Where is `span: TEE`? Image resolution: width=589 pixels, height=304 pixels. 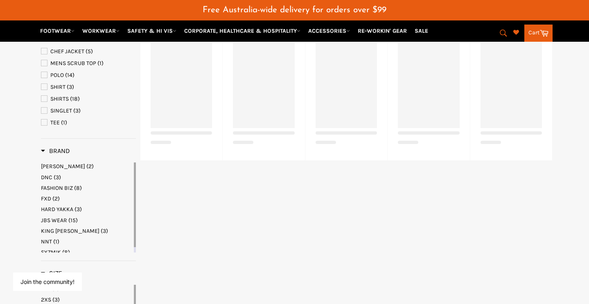 span: TEE is located at coordinates (55, 122).